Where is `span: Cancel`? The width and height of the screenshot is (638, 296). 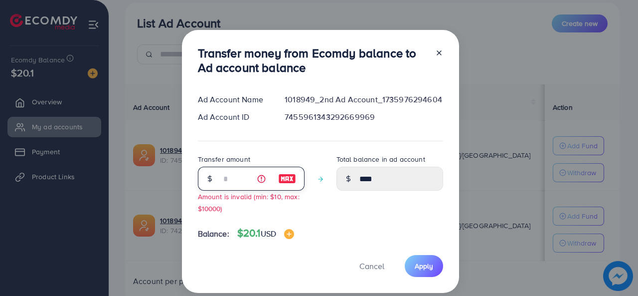
span: Cancel is located at coordinates (372, 266).